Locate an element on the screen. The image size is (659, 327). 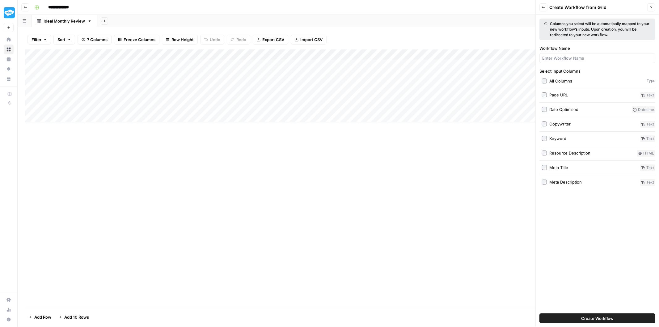
div: Meta Description is located at coordinates (566, 182).